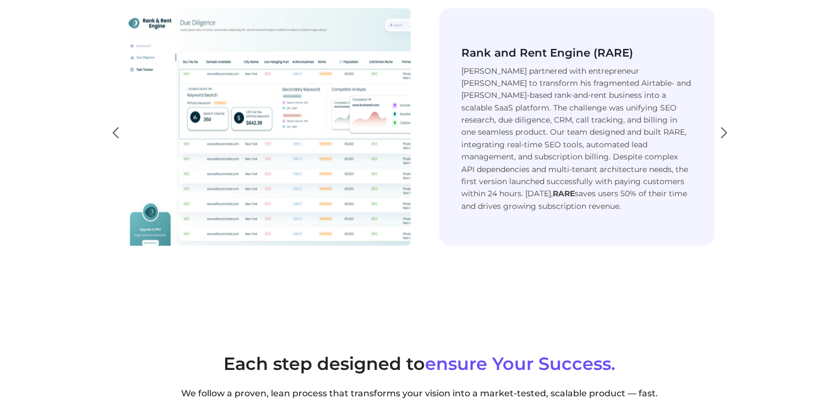 The image size is (839, 404). Describe the element at coordinates (577, 53) in the screenshot. I see `h3: Rank and Rent Engine (RARE)` at that location.